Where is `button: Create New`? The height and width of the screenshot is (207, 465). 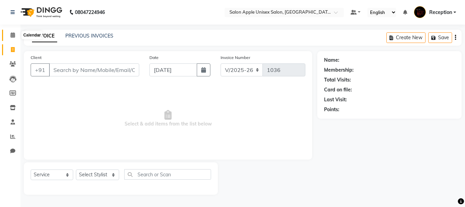
button: Create New is located at coordinates (406, 37).